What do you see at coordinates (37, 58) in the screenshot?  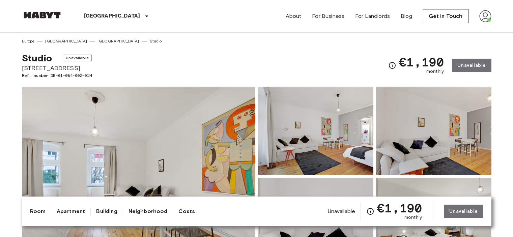 I see `span: Studio` at bounding box center [37, 58].